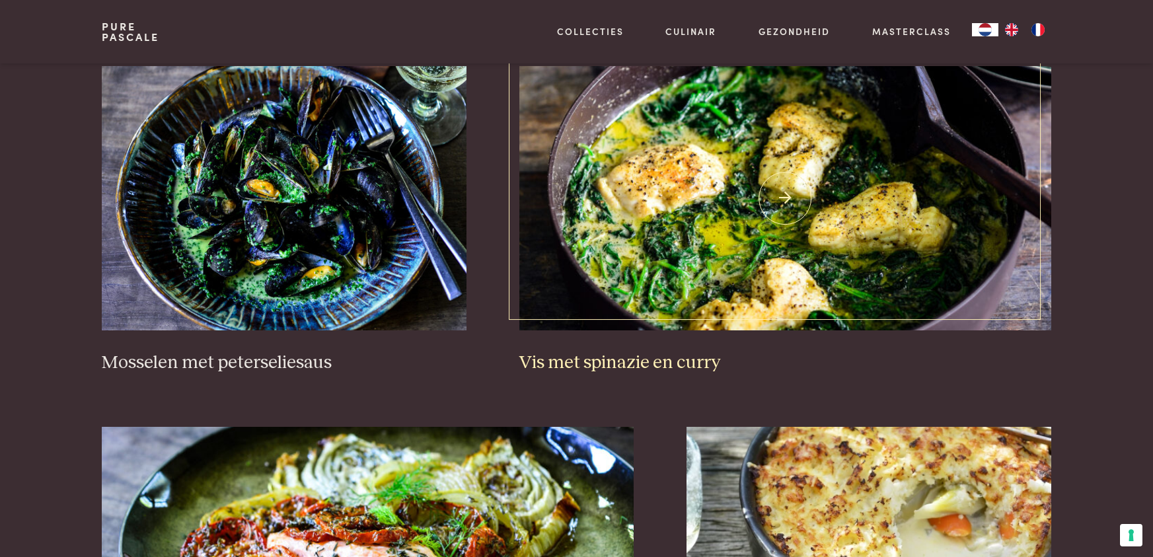  What do you see at coordinates (986, 30) in the screenshot?
I see `div: Language` at bounding box center [986, 30].